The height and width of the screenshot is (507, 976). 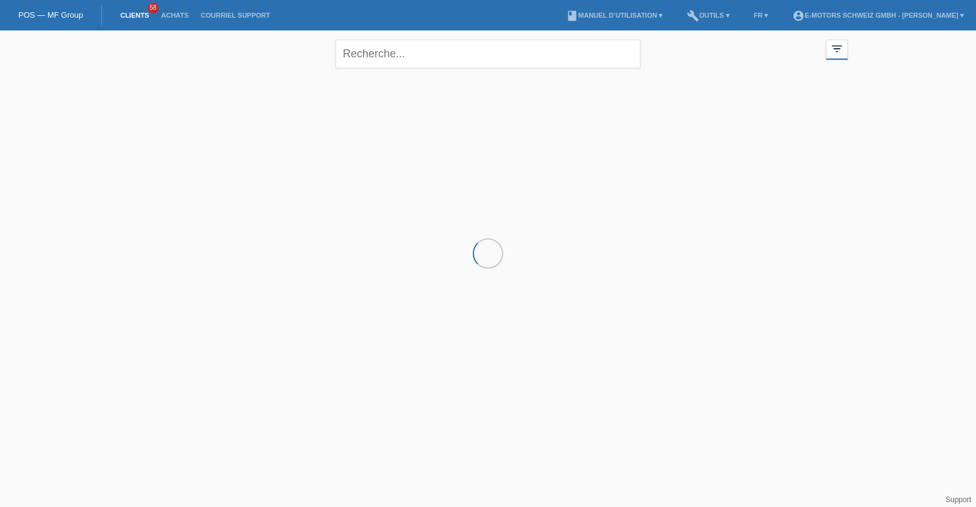 I want to click on i: build, so click(x=693, y=16).